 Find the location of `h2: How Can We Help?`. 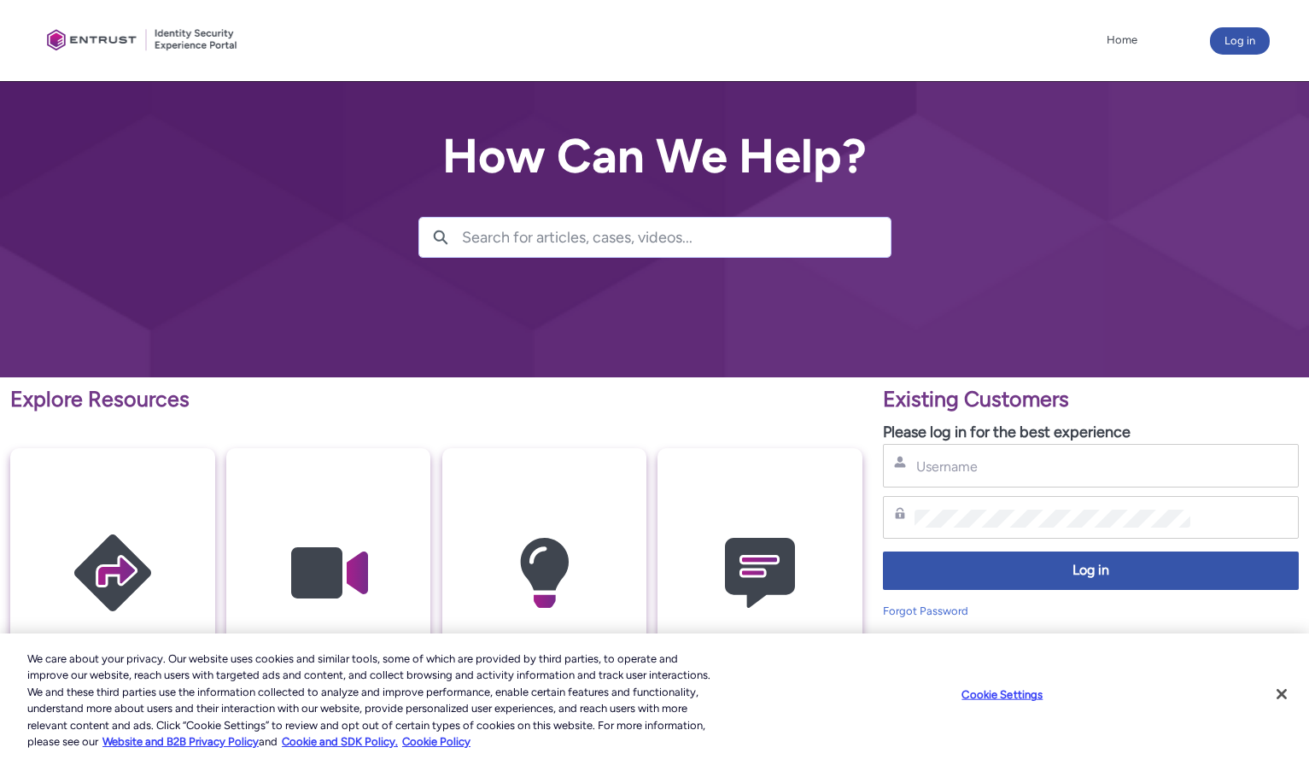

h2: How Can We Help? is located at coordinates (655, 156).